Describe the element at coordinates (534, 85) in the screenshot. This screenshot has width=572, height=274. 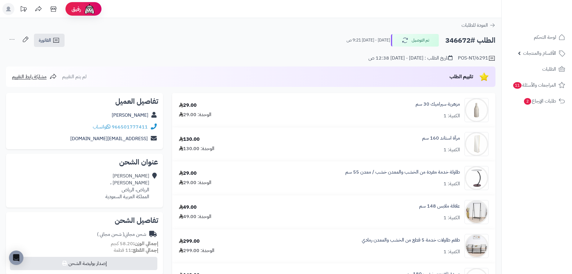
I see `span: المراجعات والأسئلة` at that location.